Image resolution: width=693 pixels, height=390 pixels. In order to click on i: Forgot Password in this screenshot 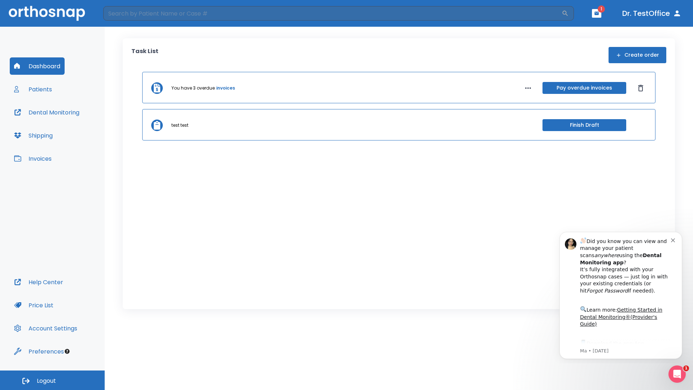, I will do `click(58, 65)`.